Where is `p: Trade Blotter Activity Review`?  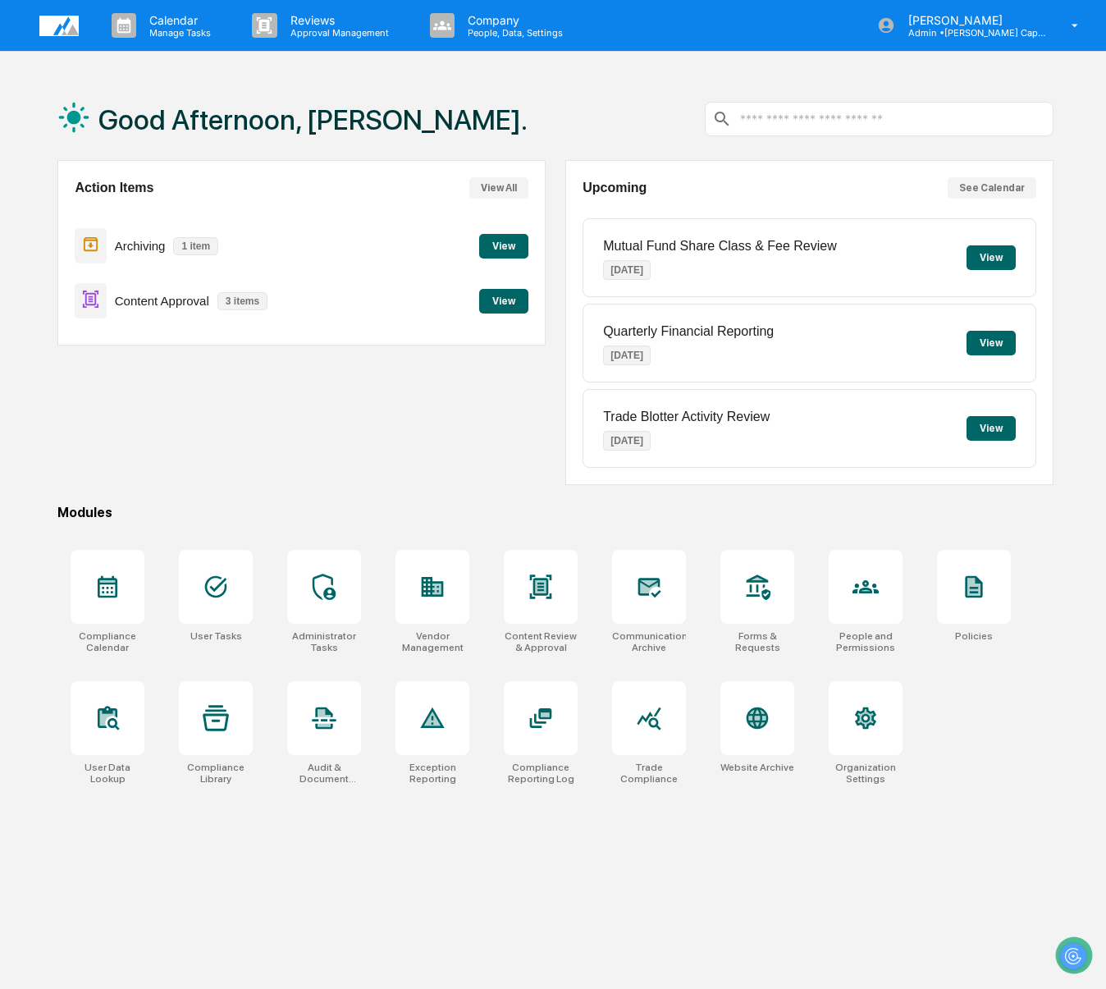
p: Trade Blotter Activity Review is located at coordinates (686, 417).